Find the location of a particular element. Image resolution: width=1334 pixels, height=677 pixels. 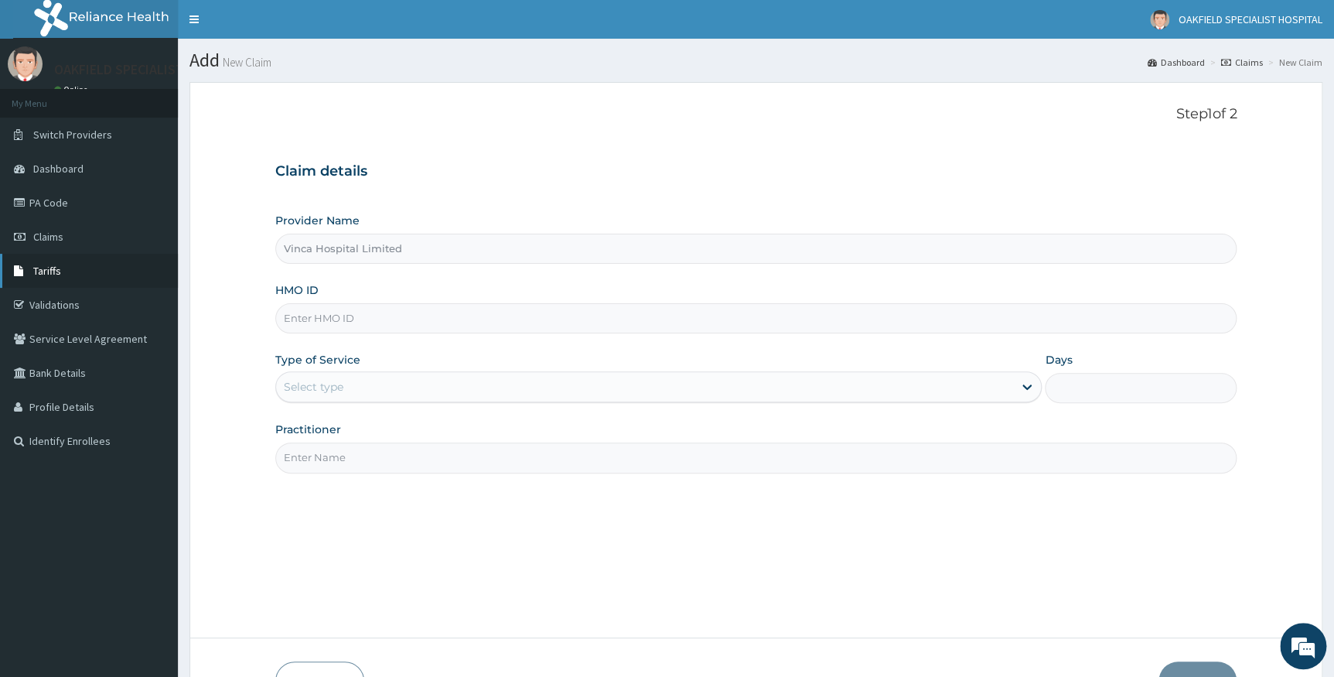

a: Dashboard is located at coordinates (1176, 62).